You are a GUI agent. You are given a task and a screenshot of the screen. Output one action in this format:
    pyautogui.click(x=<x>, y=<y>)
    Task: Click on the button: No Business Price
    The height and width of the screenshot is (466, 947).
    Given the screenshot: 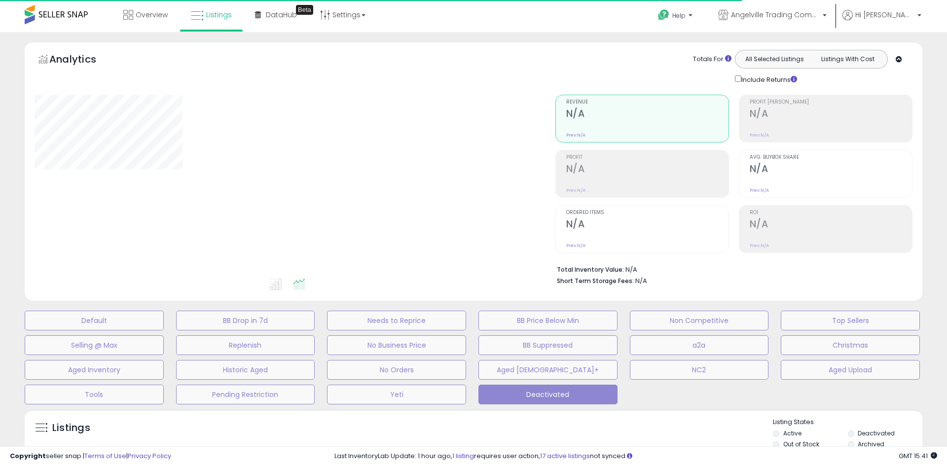 What is the action you would take?
    pyautogui.click(x=397, y=345)
    